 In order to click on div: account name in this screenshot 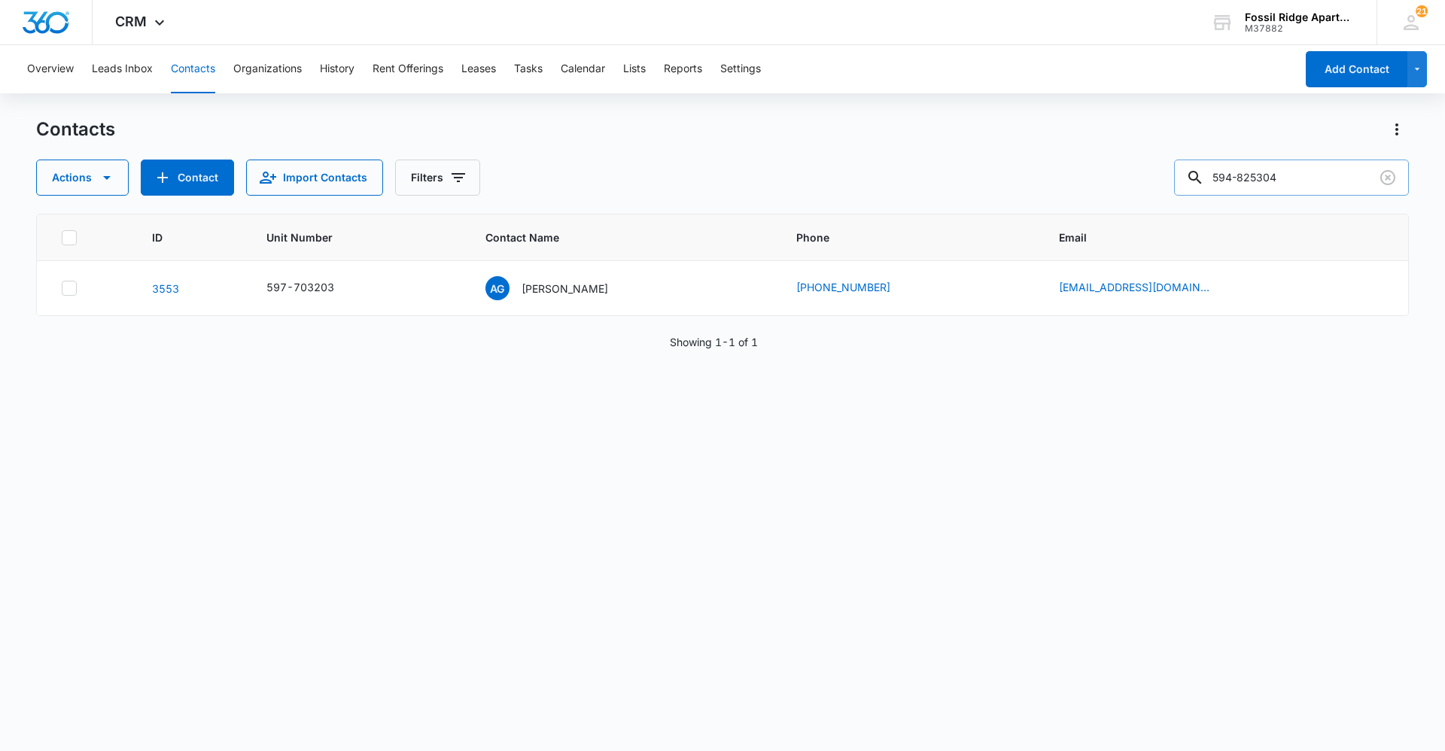, I will do `click(1299, 17)`.